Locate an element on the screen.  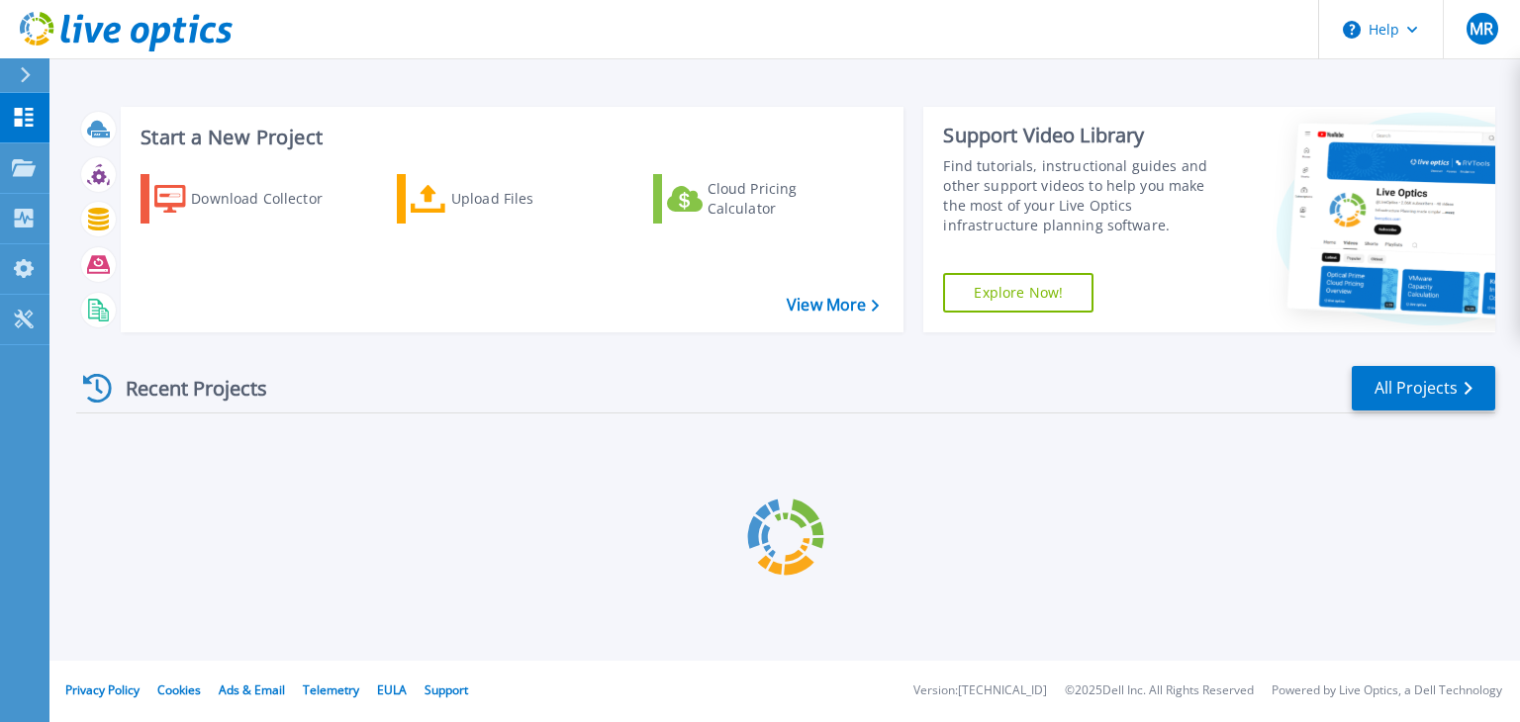
div: Upload Files is located at coordinates (530, 199).